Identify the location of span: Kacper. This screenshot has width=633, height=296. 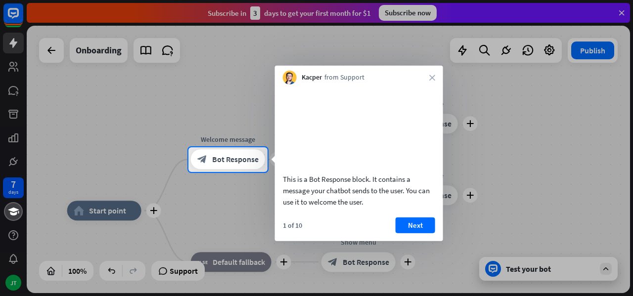
(312, 78).